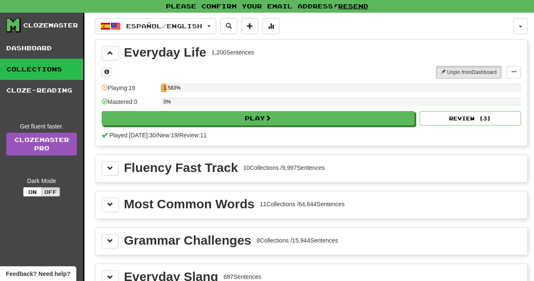 This screenshot has width=534, height=281. What do you see at coordinates (229, 26) in the screenshot?
I see `button: Search sentences` at bounding box center [229, 26].